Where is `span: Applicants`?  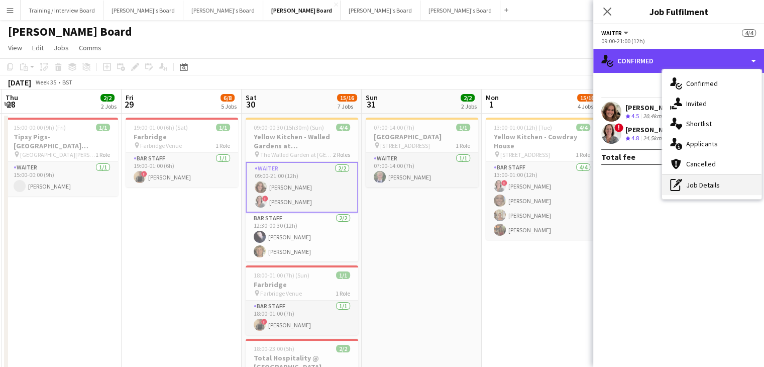 span: Applicants is located at coordinates (702, 144).